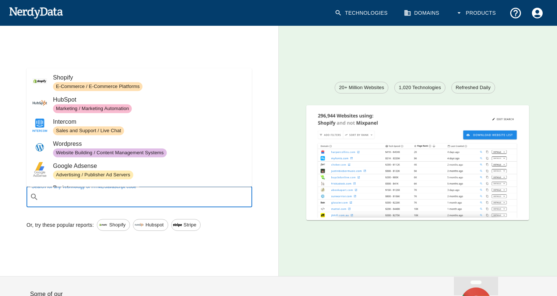 This screenshot has height=296, width=557. What do you see at coordinates (420, 88) in the screenshot?
I see `span: 1,020 Technologies` at bounding box center [420, 88].